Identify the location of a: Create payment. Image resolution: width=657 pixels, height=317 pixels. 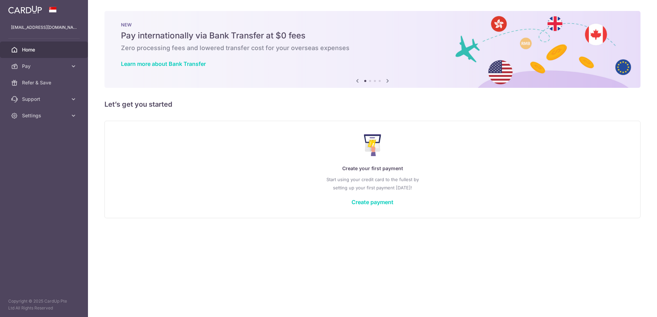
(372, 202).